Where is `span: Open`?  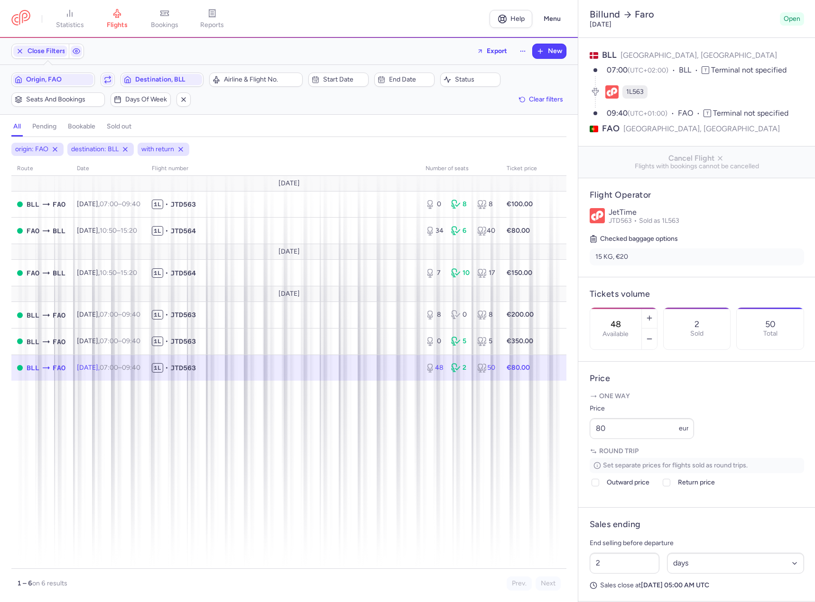 span: Open is located at coordinates (791, 19).